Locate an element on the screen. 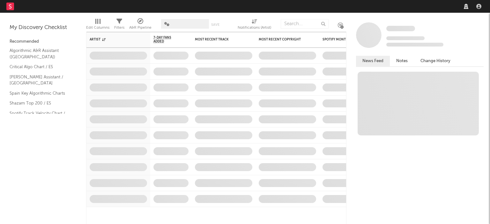 The width and height of the screenshot is (490, 224). span: Some Artist is located at coordinates (400, 28).